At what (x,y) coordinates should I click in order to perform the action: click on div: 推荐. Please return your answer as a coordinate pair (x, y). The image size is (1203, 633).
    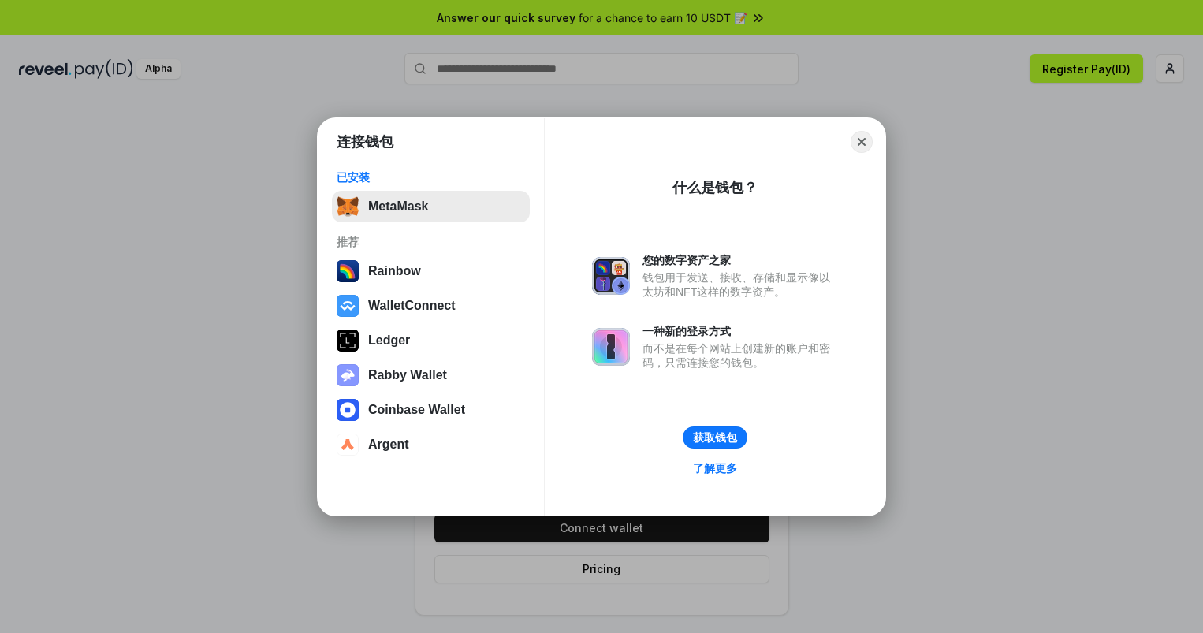
    Looking at the image, I should click on (430, 242).